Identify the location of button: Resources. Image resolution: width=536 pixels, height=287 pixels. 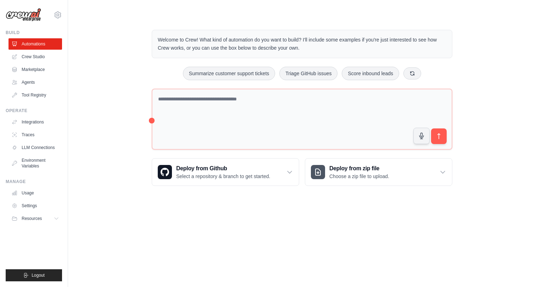
(35, 218).